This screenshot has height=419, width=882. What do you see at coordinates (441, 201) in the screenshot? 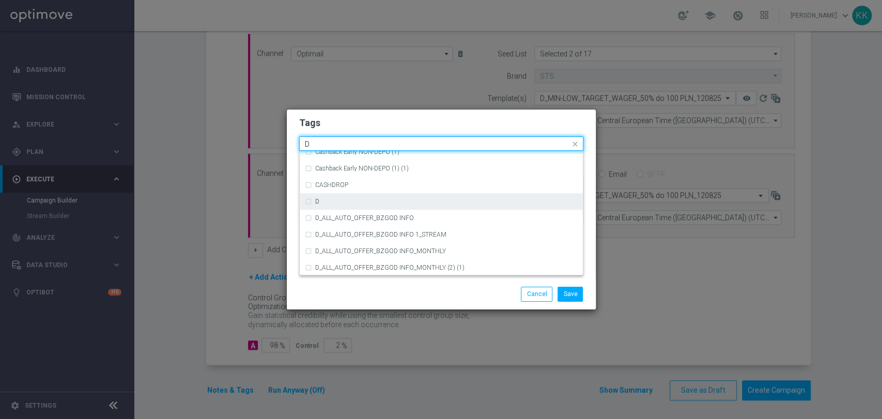
I see `div: D` at bounding box center [441, 201].